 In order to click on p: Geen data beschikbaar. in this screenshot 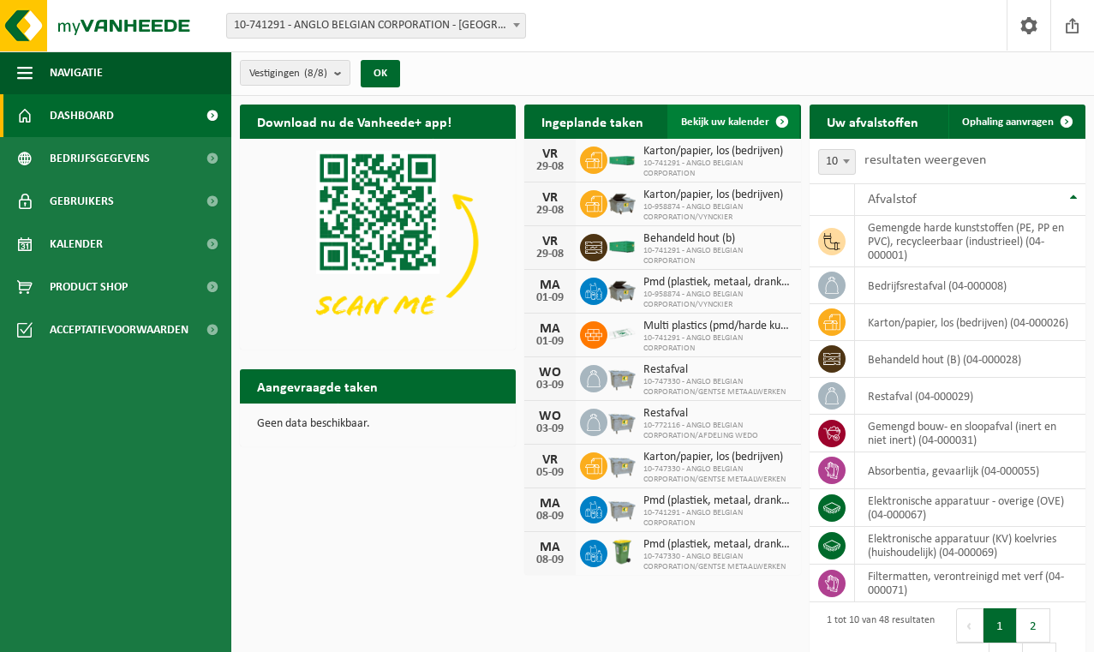, I will do `click(378, 424)`.